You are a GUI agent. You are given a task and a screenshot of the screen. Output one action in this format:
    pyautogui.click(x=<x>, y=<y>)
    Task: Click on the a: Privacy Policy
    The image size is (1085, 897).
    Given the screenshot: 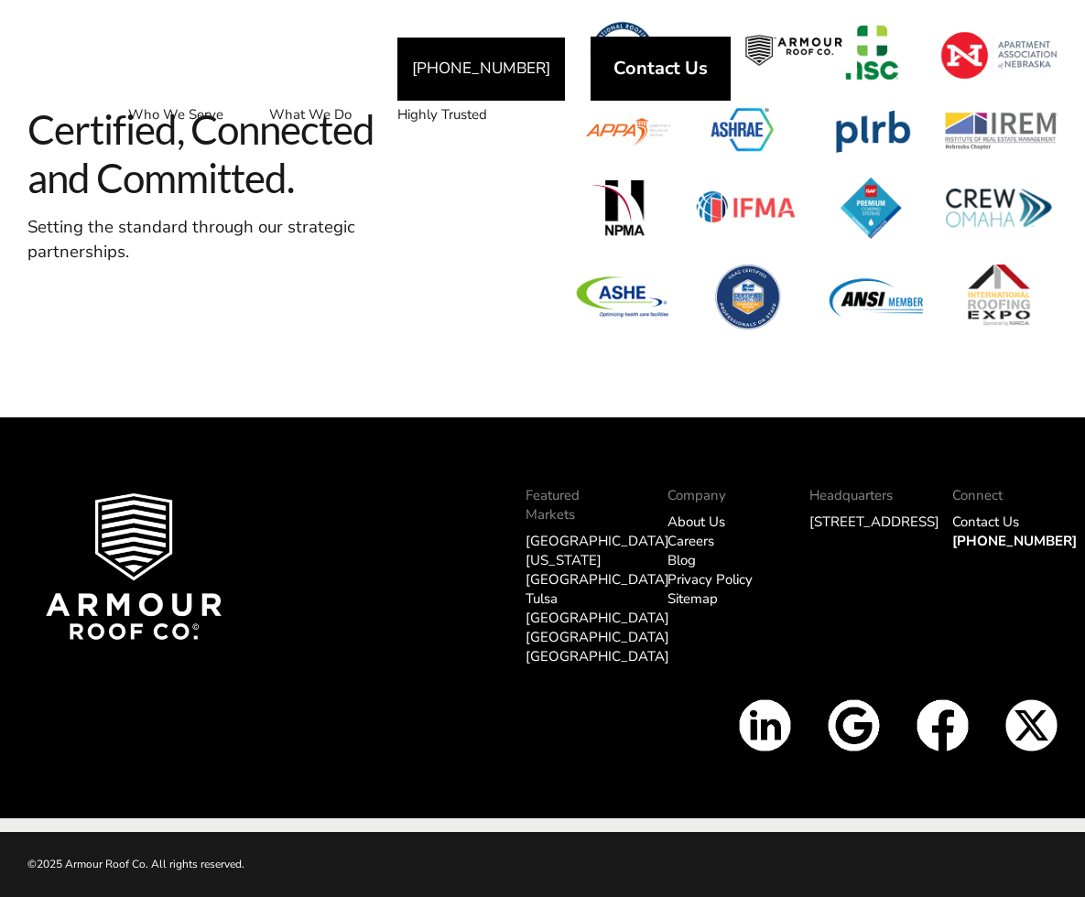 What is the action you would take?
    pyautogui.click(x=709, y=579)
    